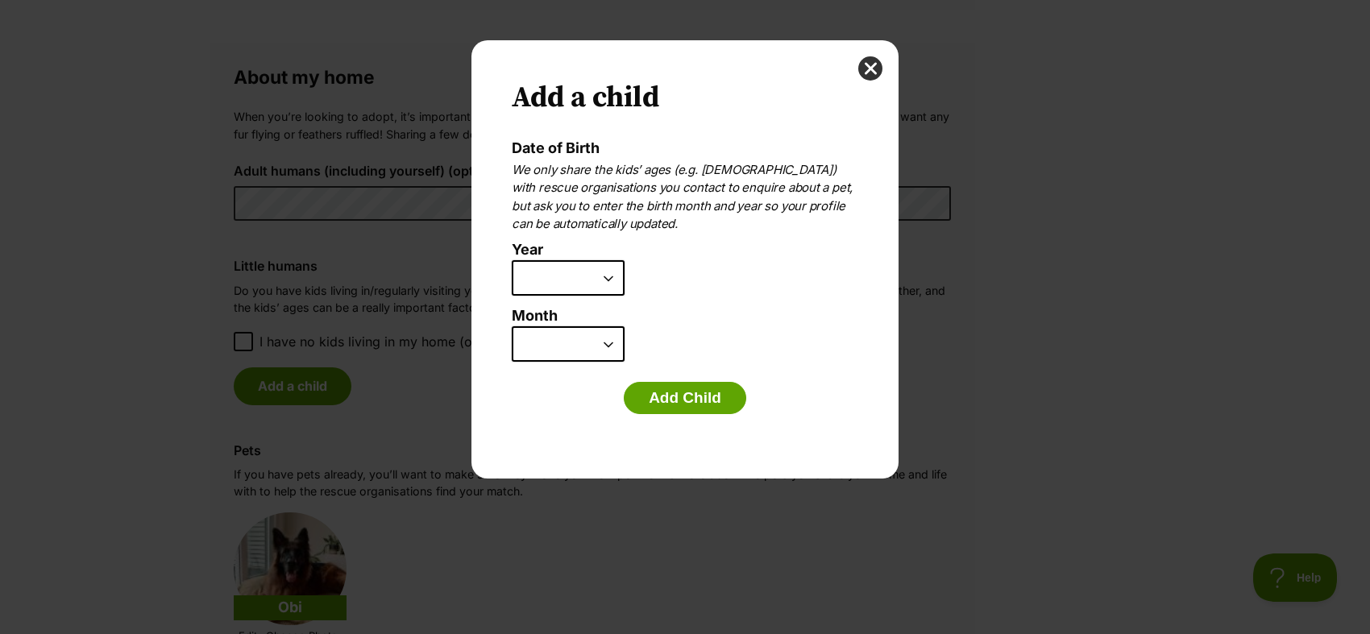  I want to click on button: close, so click(871, 69).